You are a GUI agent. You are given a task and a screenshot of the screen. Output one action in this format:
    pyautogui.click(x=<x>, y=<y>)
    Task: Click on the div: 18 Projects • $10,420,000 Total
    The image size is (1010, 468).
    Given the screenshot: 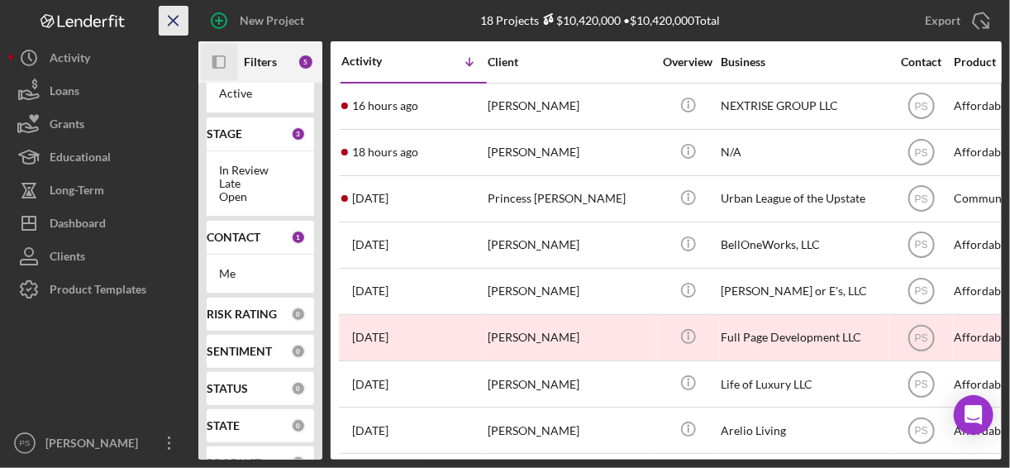 What is the action you would take?
    pyautogui.click(x=600, y=20)
    